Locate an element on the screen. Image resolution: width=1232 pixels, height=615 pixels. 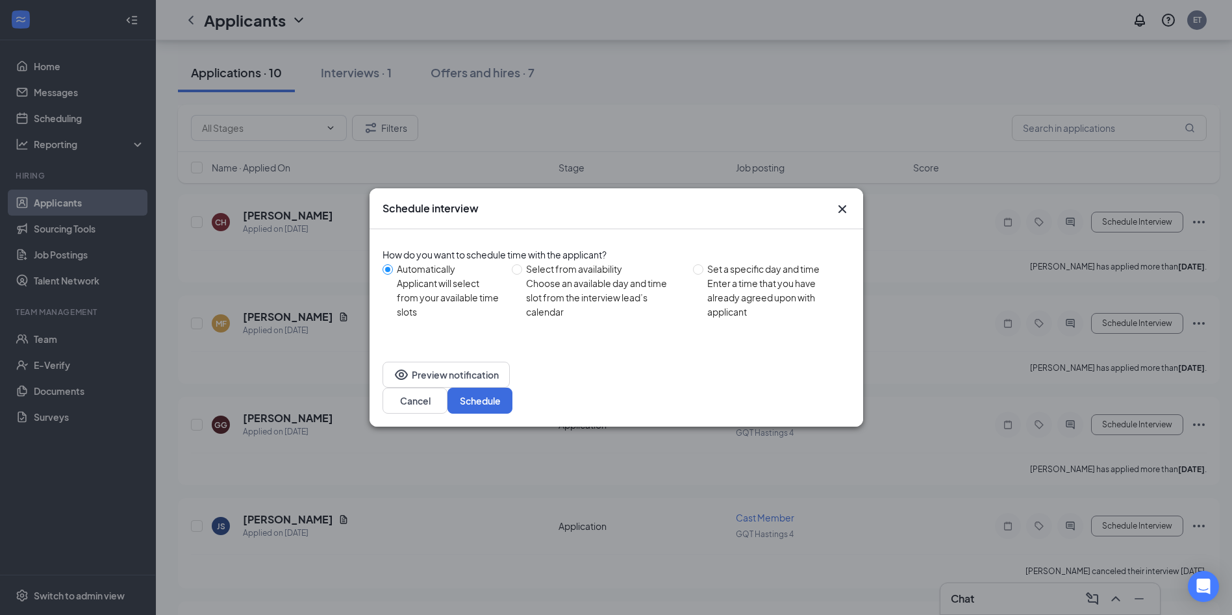
svg: Eye is located at coordinates (401, 375).